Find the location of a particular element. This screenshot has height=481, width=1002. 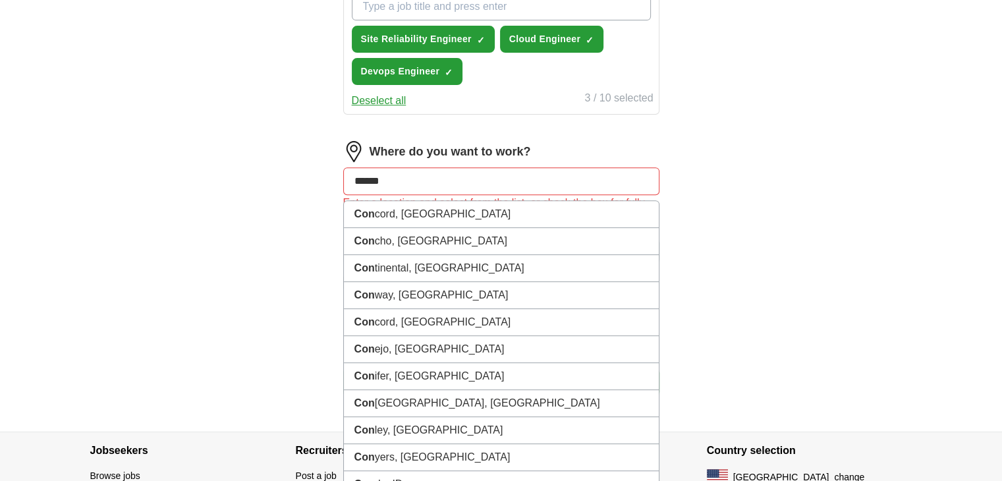

button: Deselect all is located at coordinates (379, 101).